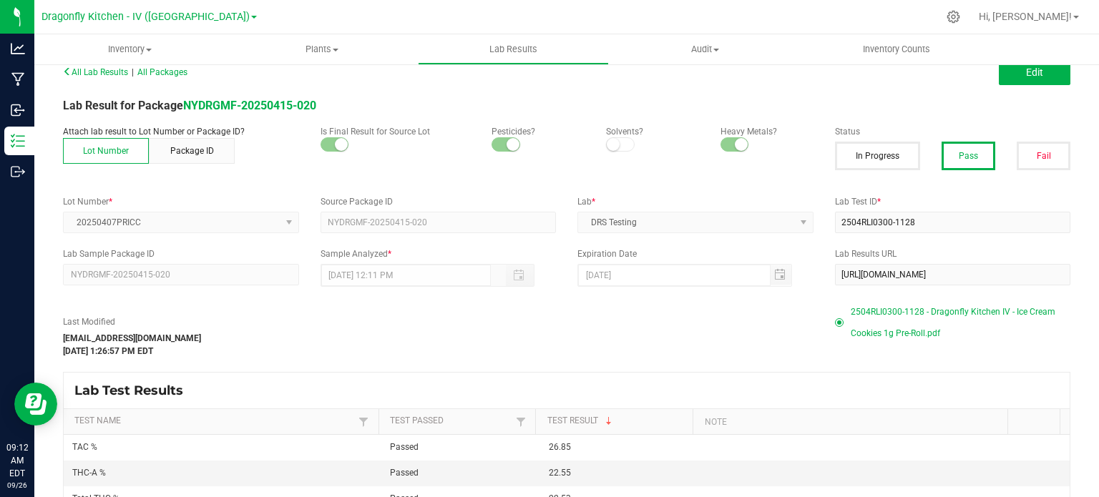 This screenshot has height=497, width=1099. What do you see at coordinates (840, 323) in the screenshot?
I see `form-radio-button: Primary COA` at bounding box center [840, 323].